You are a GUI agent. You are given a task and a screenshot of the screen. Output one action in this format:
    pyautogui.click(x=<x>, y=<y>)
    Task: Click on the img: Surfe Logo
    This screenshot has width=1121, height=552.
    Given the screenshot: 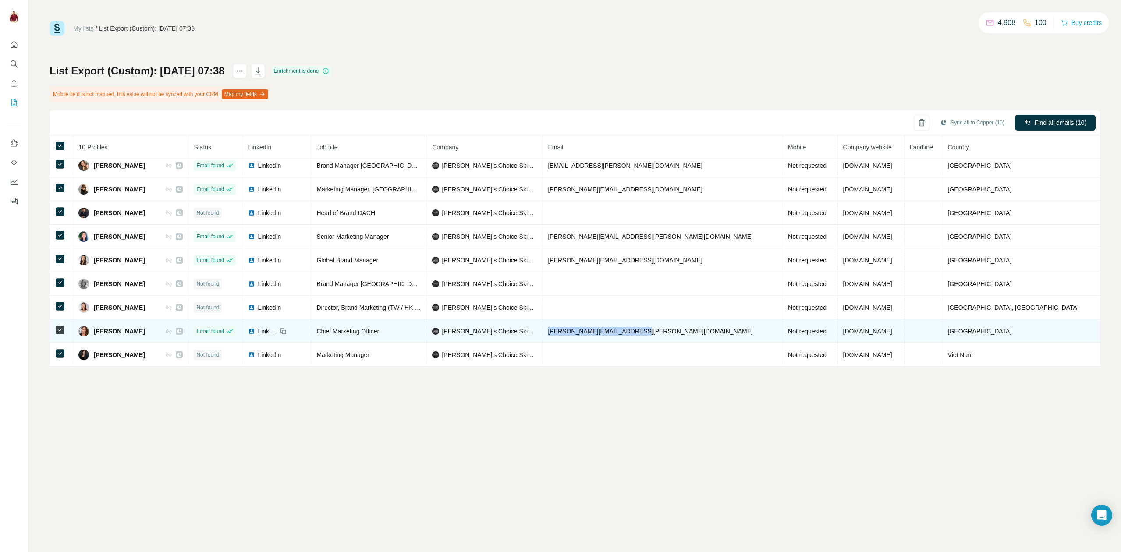 What is the action you would take?
    pyautogui.click(x=57, y=28)
    